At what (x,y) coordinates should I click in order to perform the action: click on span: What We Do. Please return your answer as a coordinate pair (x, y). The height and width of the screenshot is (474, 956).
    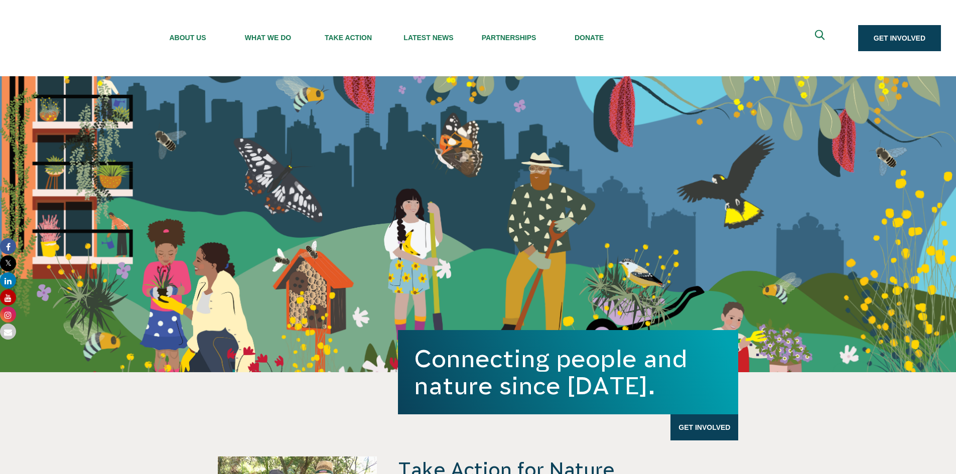
    Looking at the image, I should click on (268, 38).